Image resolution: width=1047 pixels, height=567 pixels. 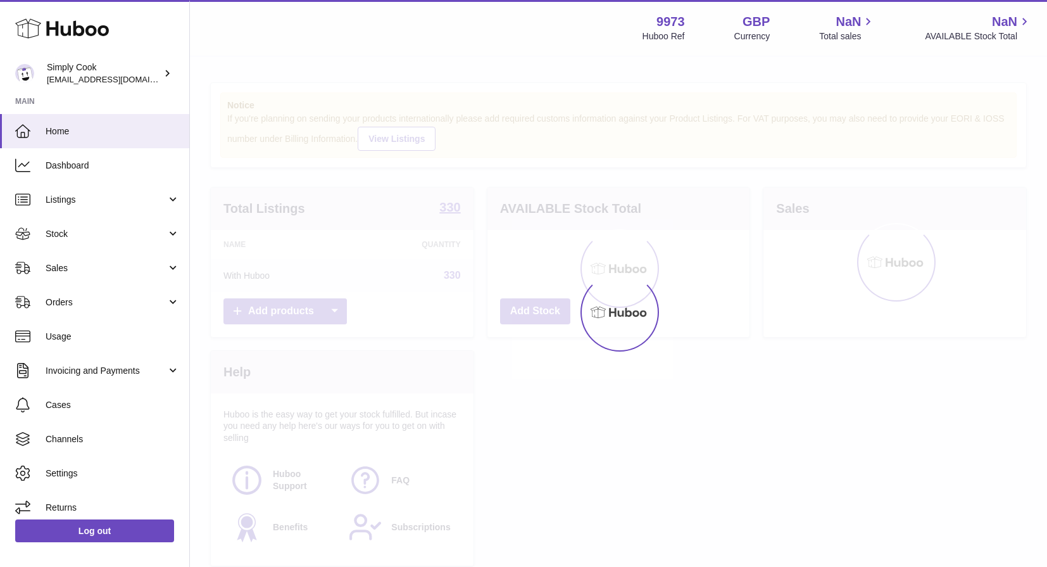 What do you see at coordinates (113, 165) in the screenshot?
I see `span: Dashboard` at bounding box center [113, 165].